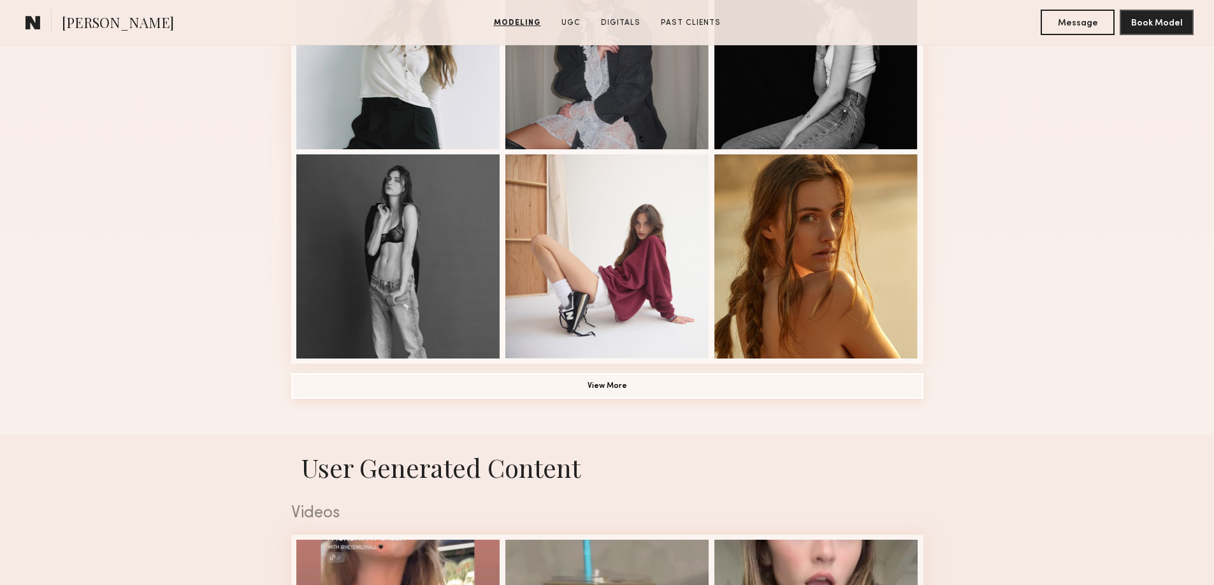 Image resolution: width=1214 pixels, height=585 pixels. What do you see at coordinates (571, 23) in the screenshot?
I see `a: UGC` at bounding box center [571, 23].